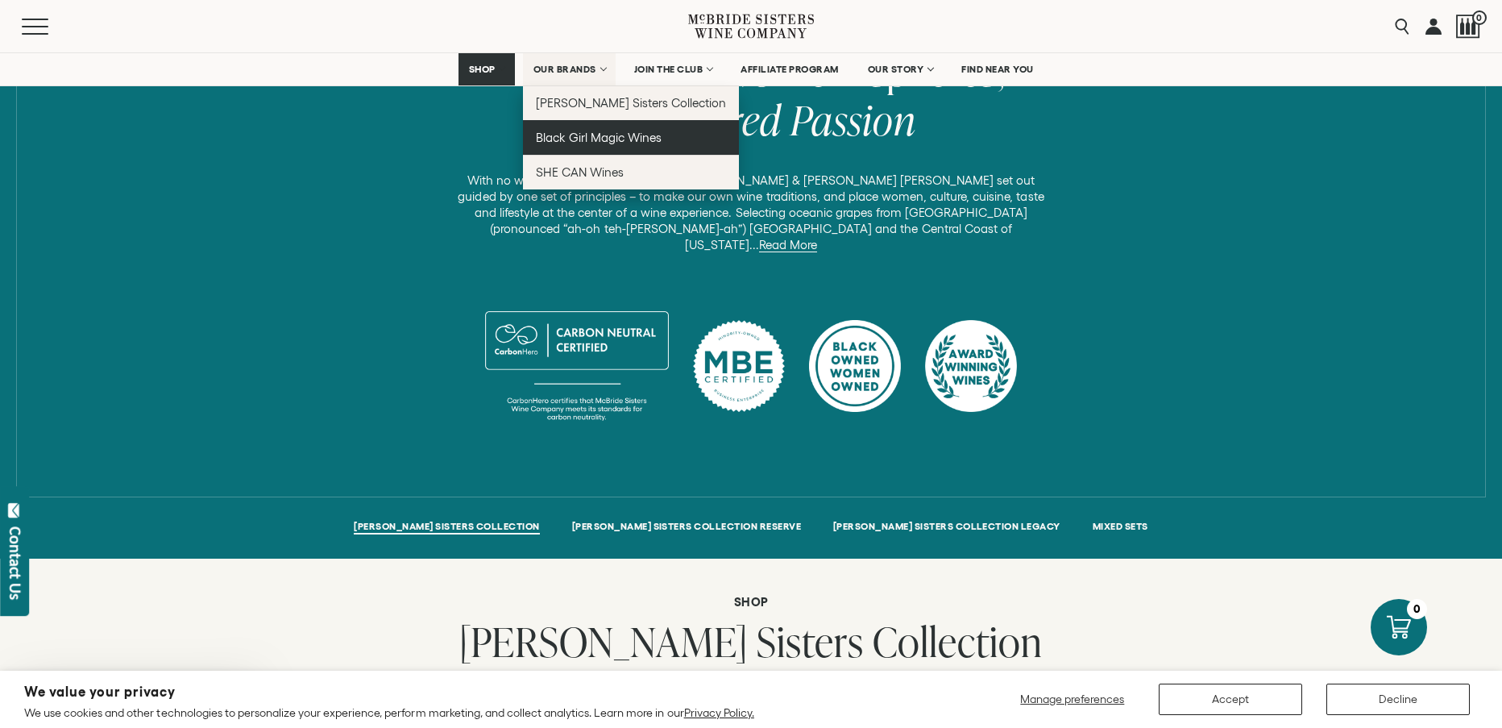 The width and height of the screenshot is (1502, 728). I want to click on a: SHOP, so click(487, 69).